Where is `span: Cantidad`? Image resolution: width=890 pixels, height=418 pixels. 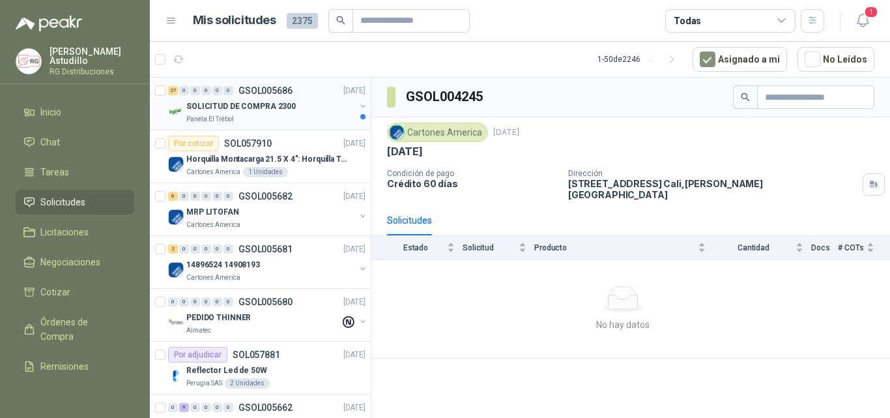 span: Cantidad is located at coordinates (754, 248).